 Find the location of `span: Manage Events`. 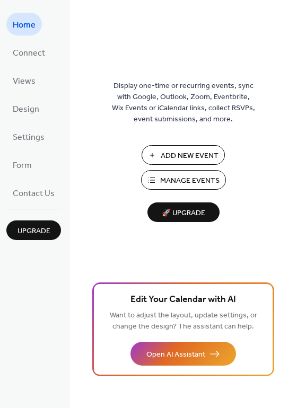

span: Manage Events is located at coordinates (190, 181).